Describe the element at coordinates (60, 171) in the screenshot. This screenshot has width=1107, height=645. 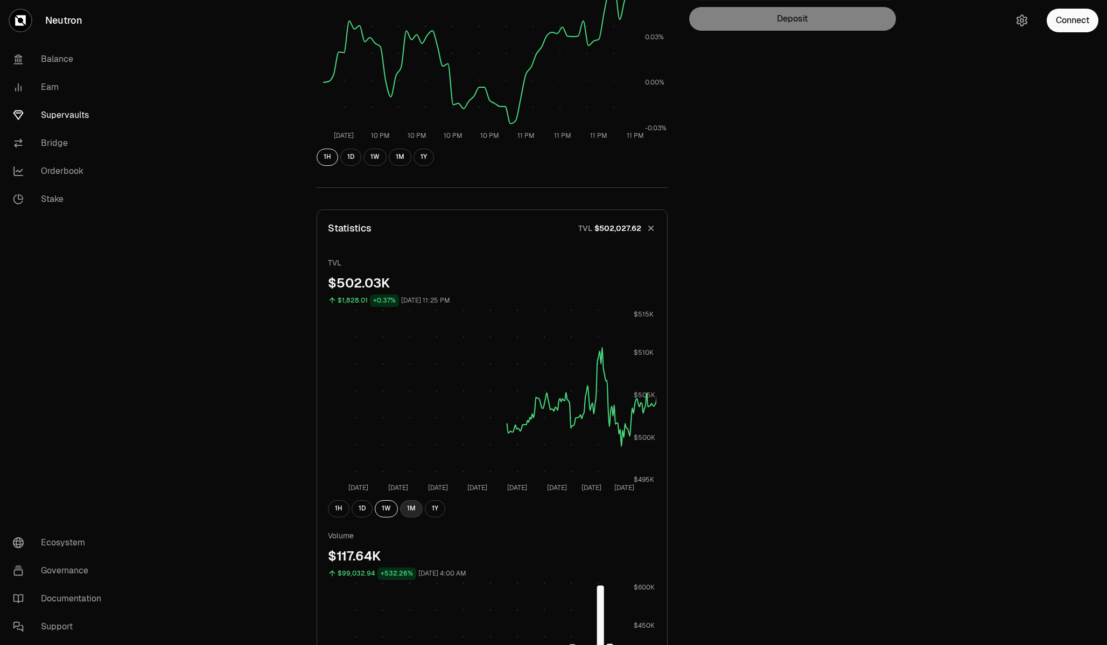
I see `a: Orderbook` at that location.